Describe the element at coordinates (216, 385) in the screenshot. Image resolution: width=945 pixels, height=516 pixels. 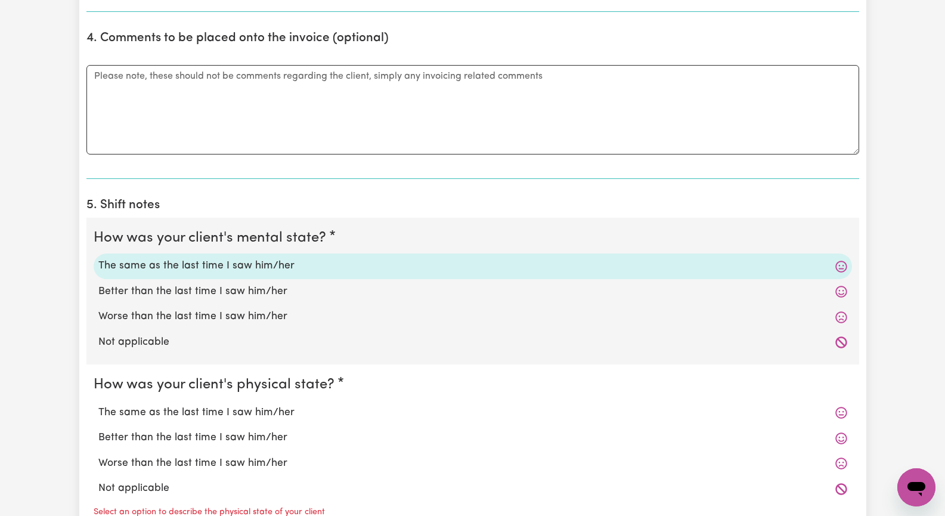
I see `legend: How was your client's physical state?` at that location.